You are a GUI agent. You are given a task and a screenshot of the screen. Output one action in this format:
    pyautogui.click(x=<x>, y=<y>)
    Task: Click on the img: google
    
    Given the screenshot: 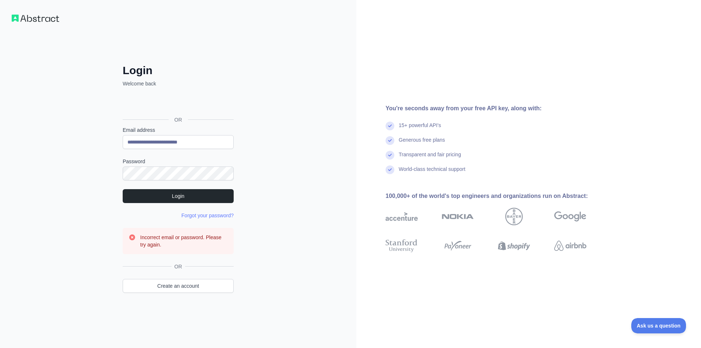 What is the action you would take?
    pyautogui.click(x=570, y=216)
    